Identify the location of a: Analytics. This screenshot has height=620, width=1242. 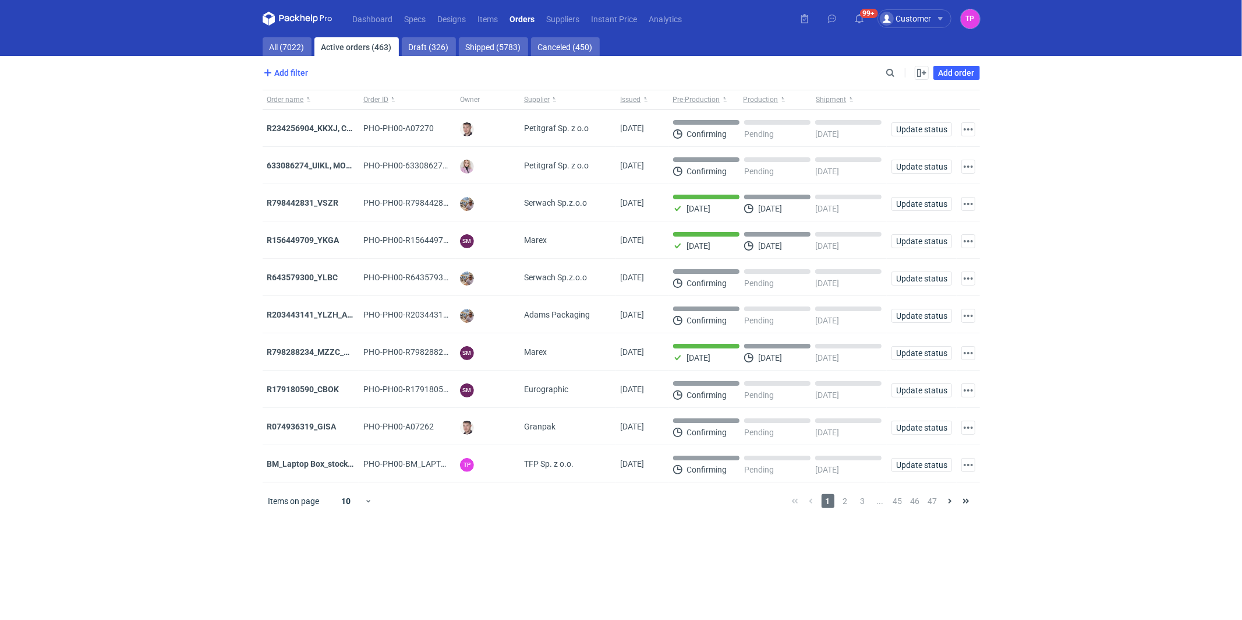
(666, 19).